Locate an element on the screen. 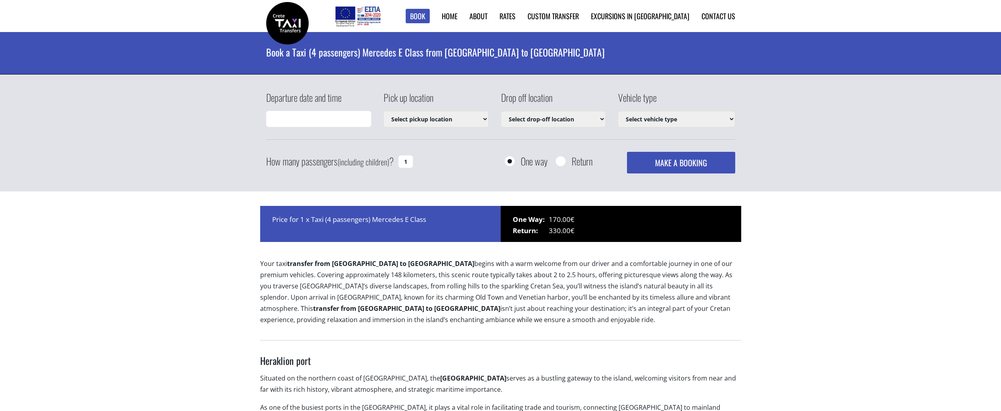  img: Crete Taxi Transfers | Book a Taxi transfer from Heraklion port to Chania city | Crete Taxi Trans... is located at coordinates (287, 23).